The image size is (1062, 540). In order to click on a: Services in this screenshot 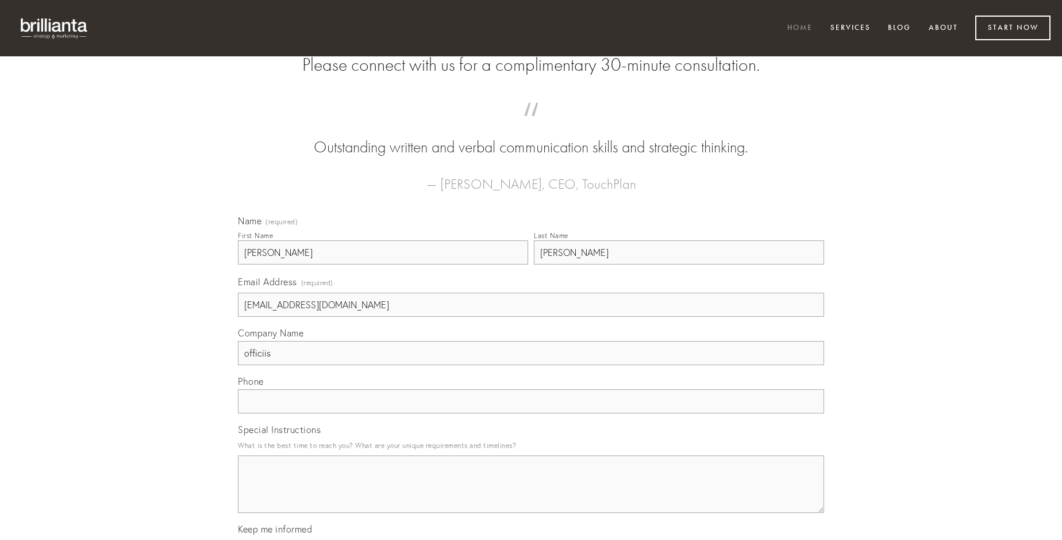, I will do `click(851, 28)`.